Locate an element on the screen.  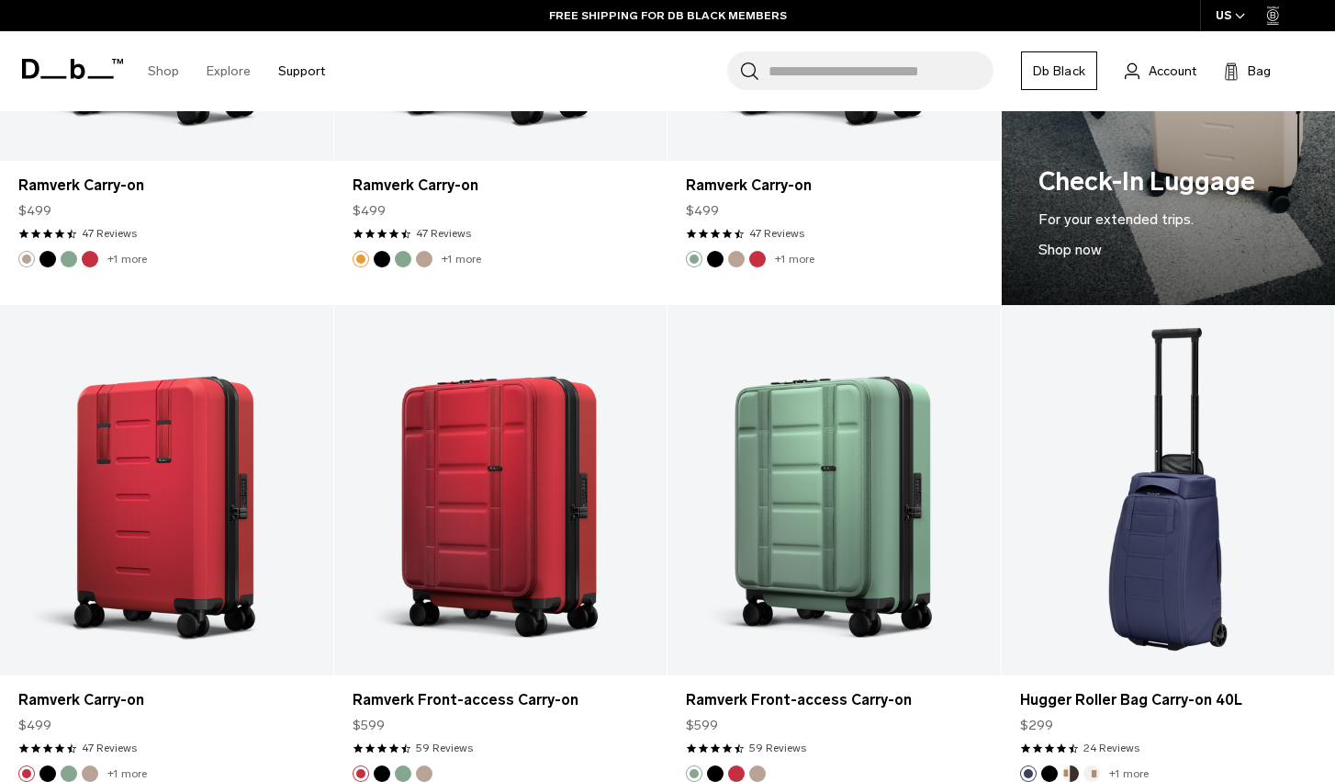
a: Shop is located at coordinates (163, 71).